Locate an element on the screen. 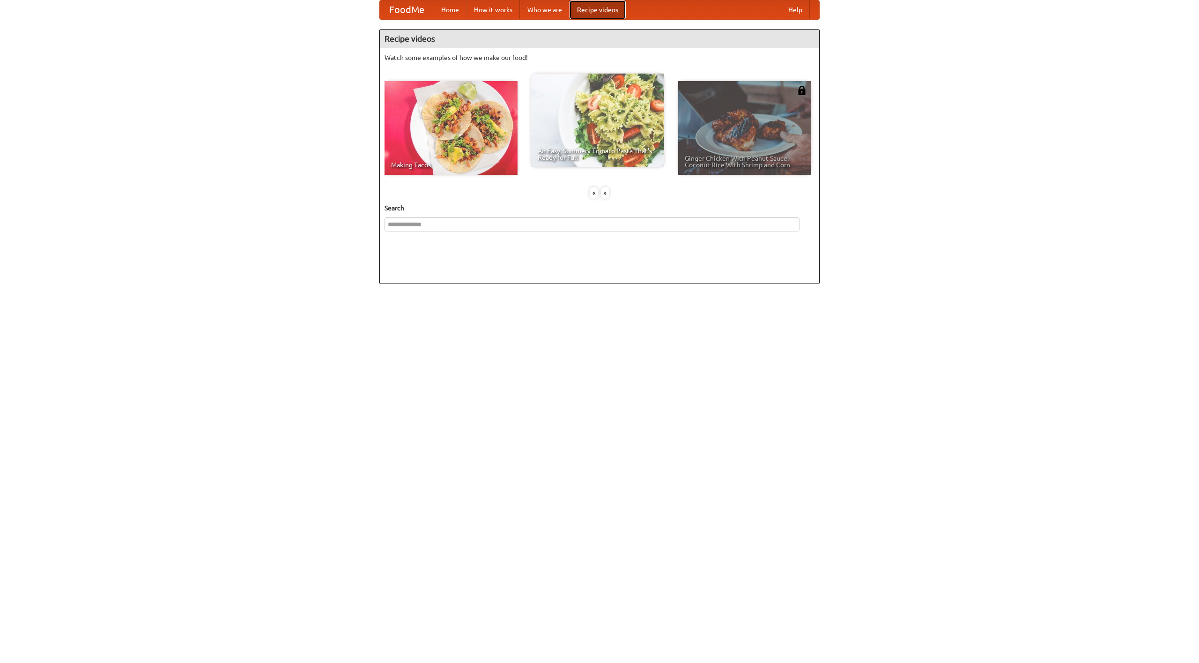 The width and height of the screenshot is (1199, 663). img: 483408.png is located at coordinates (802, 90).